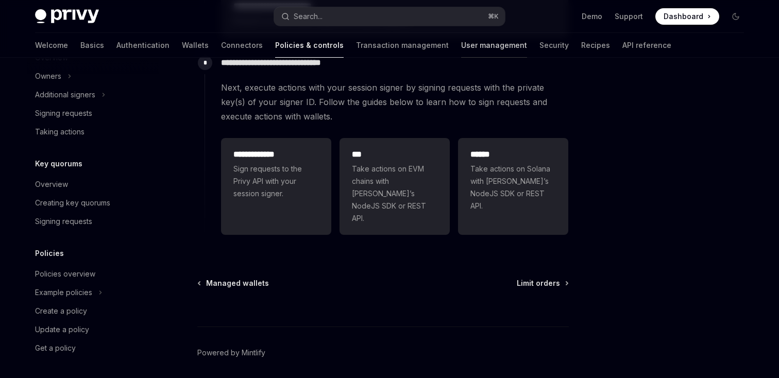 Image resolution: width=779 pixels, height=378 pixels. What do you see at coordinates (65, 95) in the screenshot?
I see `div: Additional signers` at bounding box center [65, 95].